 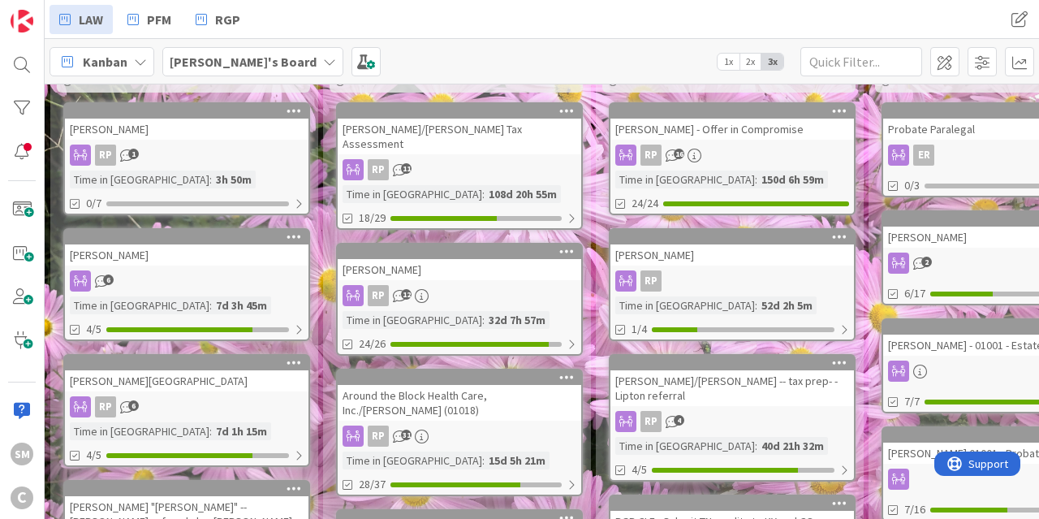 I want to click on span: 7/16, so click(x=915, y=509).